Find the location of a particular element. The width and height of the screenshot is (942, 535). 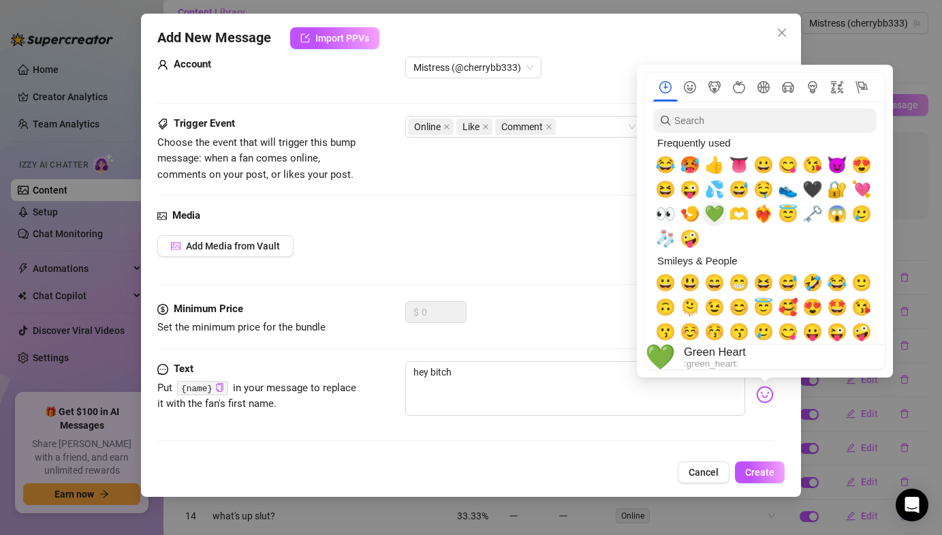

strong: Account is located at coordinates (192, 64).